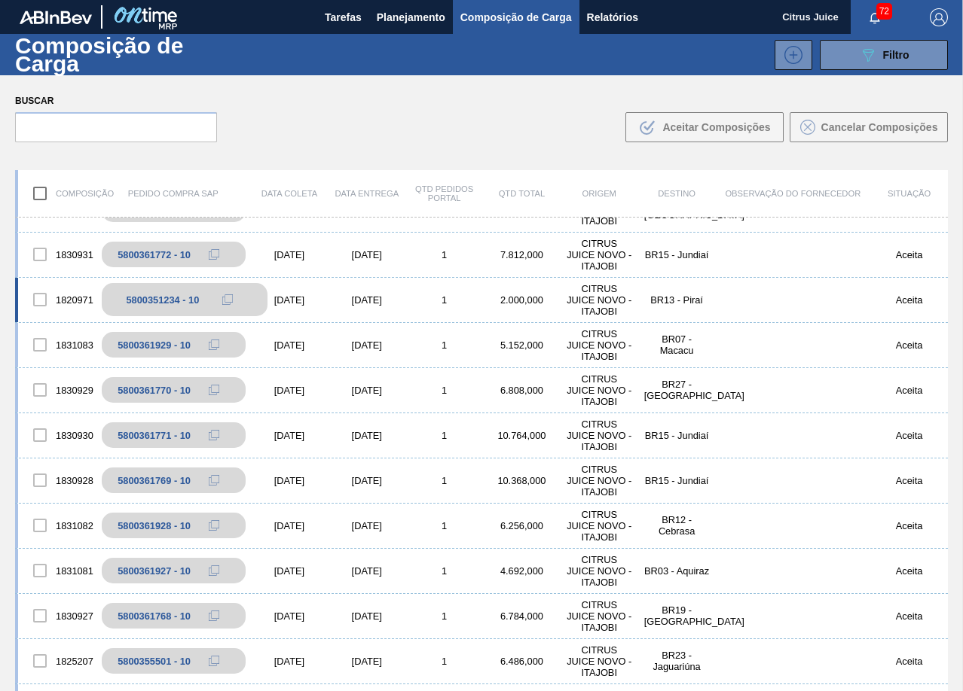  I want to click on div: BR23 - Jaguariúna, so click(676, 661).